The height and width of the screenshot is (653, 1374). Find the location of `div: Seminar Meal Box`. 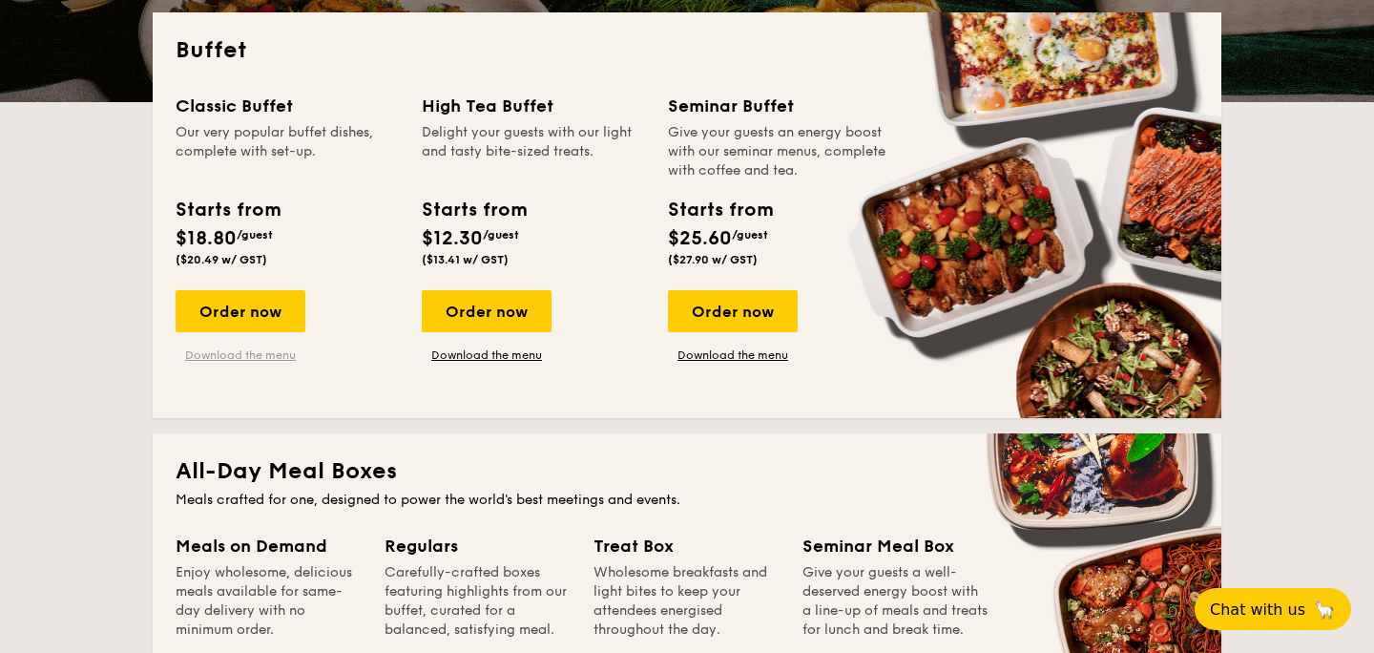

div: Seminar Meal Box is located at coordinates (895, 546).